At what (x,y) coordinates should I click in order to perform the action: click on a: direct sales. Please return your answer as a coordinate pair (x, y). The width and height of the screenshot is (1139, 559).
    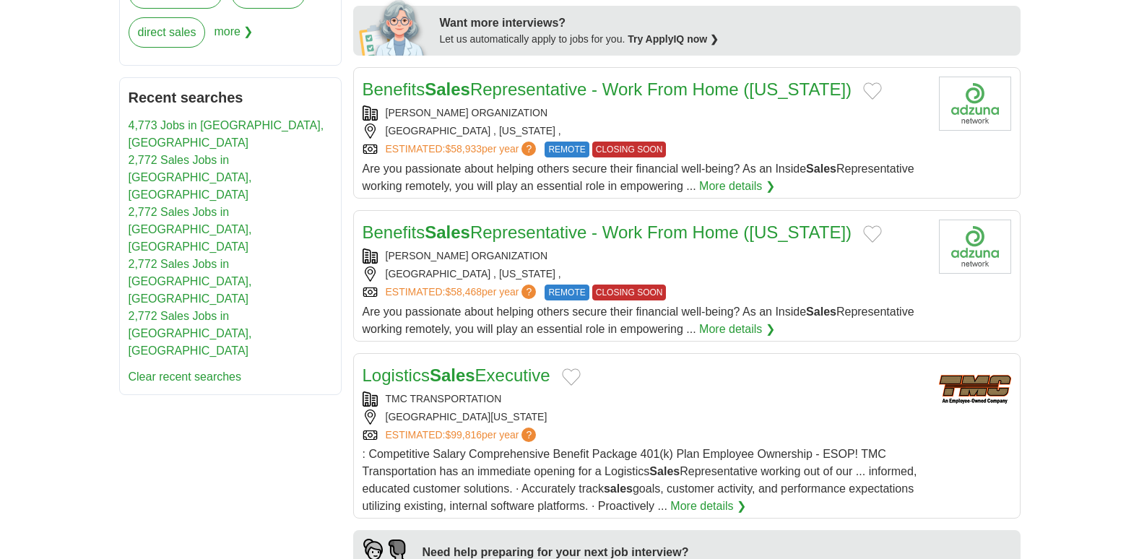
    Looking at the image, I should click on (167, 32).